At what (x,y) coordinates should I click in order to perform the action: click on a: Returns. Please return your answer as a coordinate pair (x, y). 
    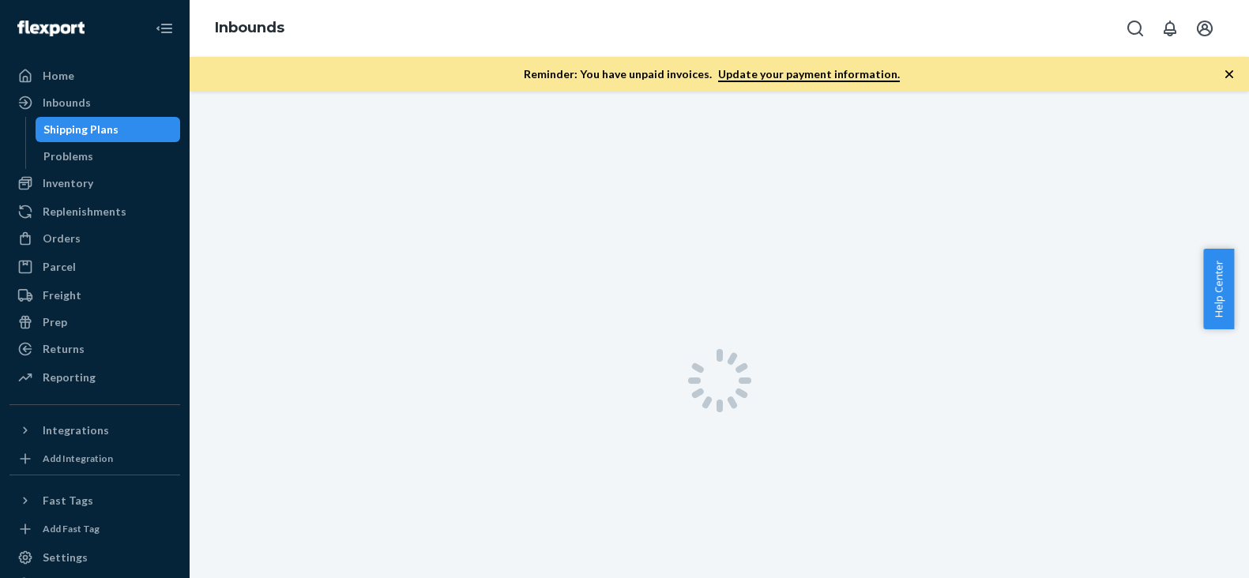
    Looking at the image, I should click on (95, 349).